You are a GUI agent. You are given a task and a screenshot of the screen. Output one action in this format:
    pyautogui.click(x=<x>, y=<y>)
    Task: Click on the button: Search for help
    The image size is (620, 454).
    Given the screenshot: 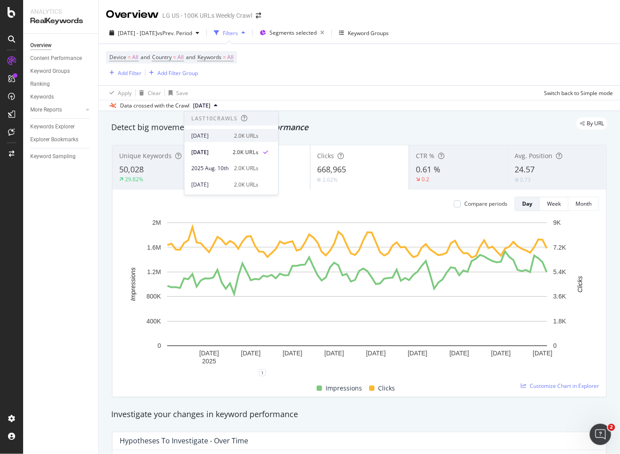 What is the action you would take?
    pyautogui.click(x=89, y=222)
    